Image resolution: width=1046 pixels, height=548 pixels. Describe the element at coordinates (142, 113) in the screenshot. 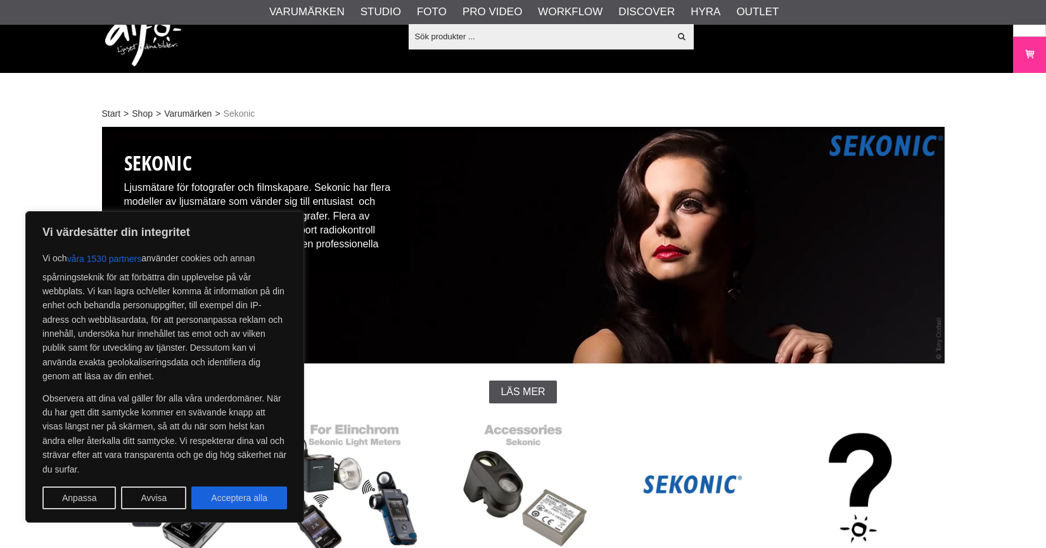

I see `a: Shop` at that location.